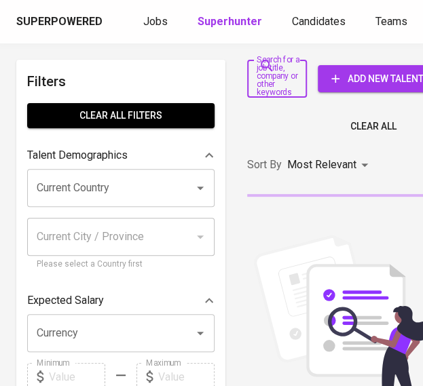  I want to click on div: Superpowered, so click(59, 22).